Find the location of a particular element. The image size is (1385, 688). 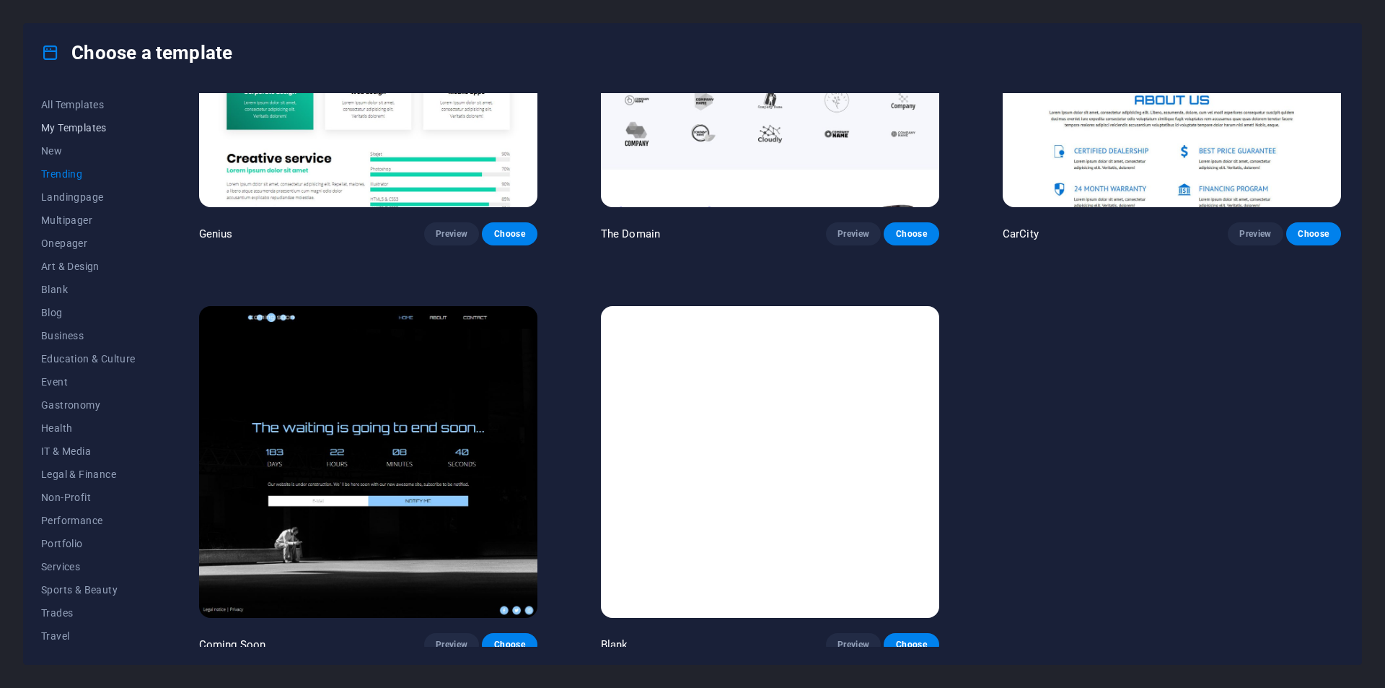

span: Trades is located at coordinates (88, 612).